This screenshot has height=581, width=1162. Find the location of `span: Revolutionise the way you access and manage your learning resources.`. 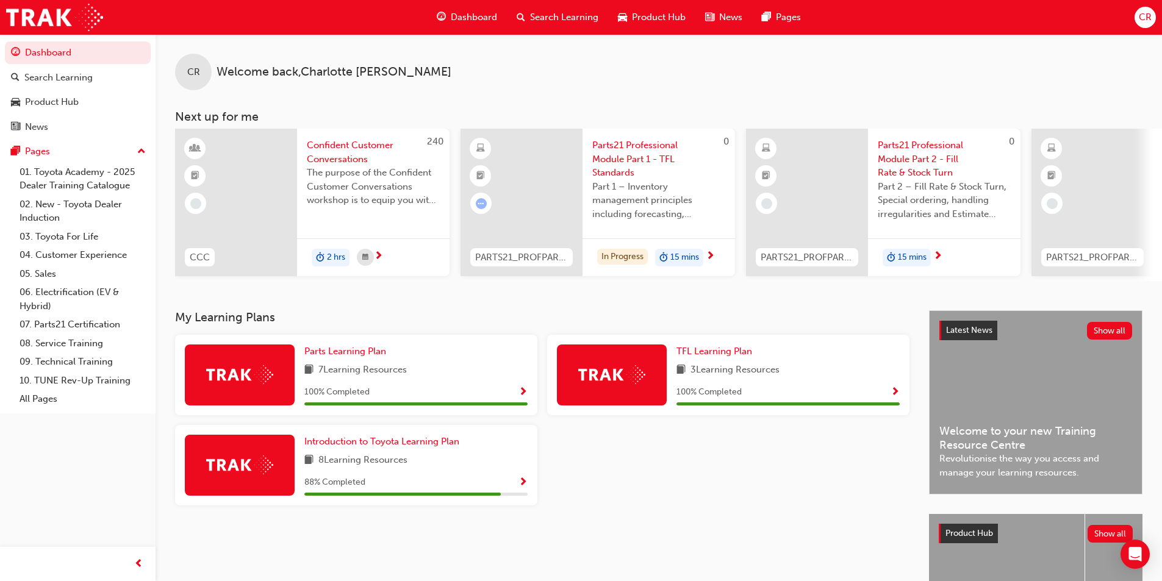

span: Revolutionise the way you access and manage your learning resources. is located at coordinates (1035, 465).